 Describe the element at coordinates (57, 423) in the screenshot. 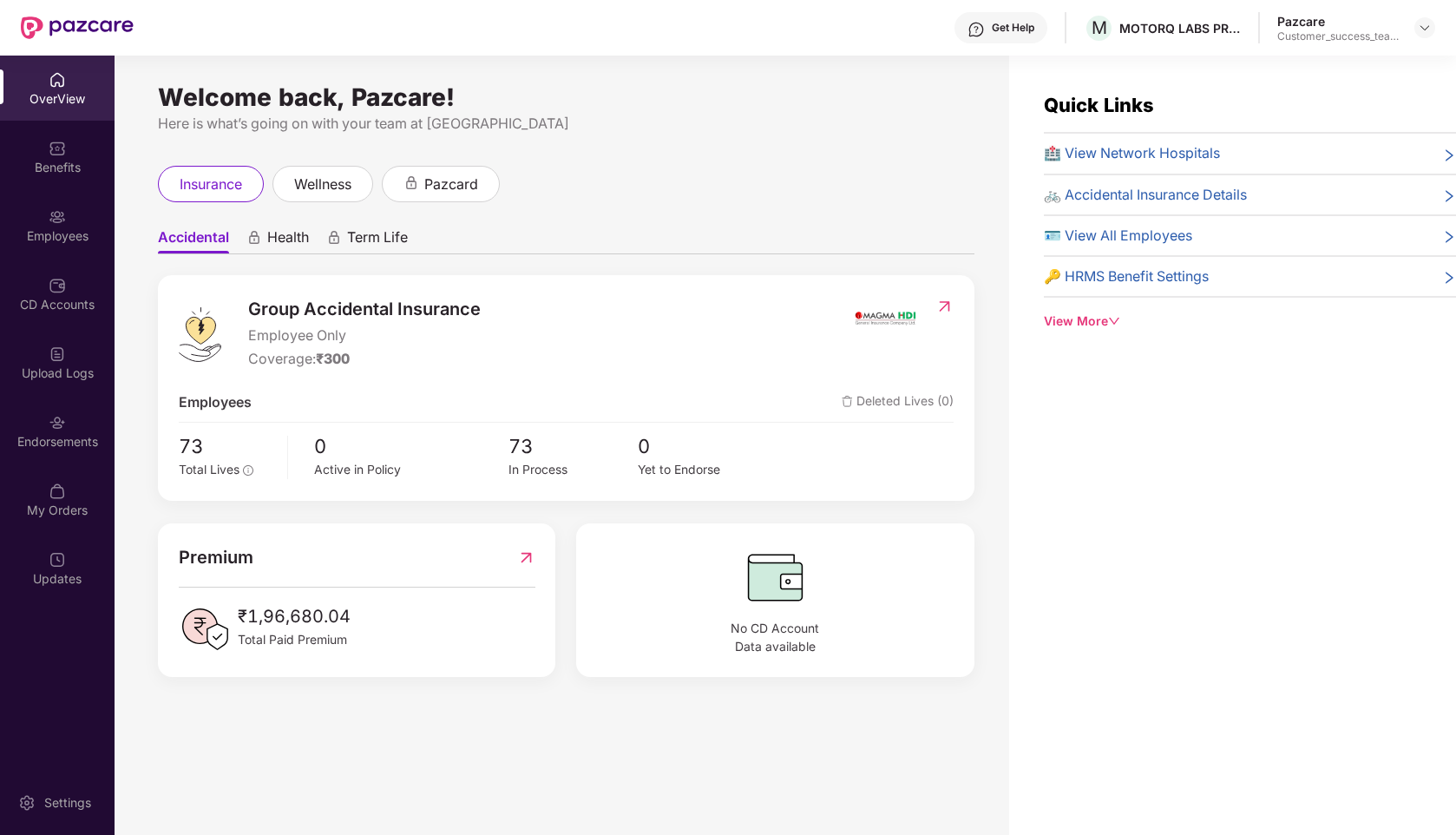

I see `img: svg+xml;base64,PHN2ZyBpZD0iRW5kb3JzZW1lbnRzIiB4bWxucz0iaHR0cDovL3d3dy53My5vcmcvMjAwMC9zdmciIHdpZH...` at that location.